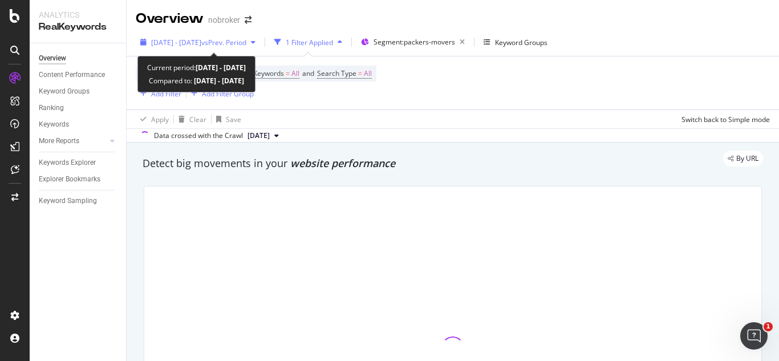 This screenshot has height=361, width=779. What do you see at coordinates (196, 67) in the screenshot?
I see `div: Current period:` at bounding box center [196, 67].